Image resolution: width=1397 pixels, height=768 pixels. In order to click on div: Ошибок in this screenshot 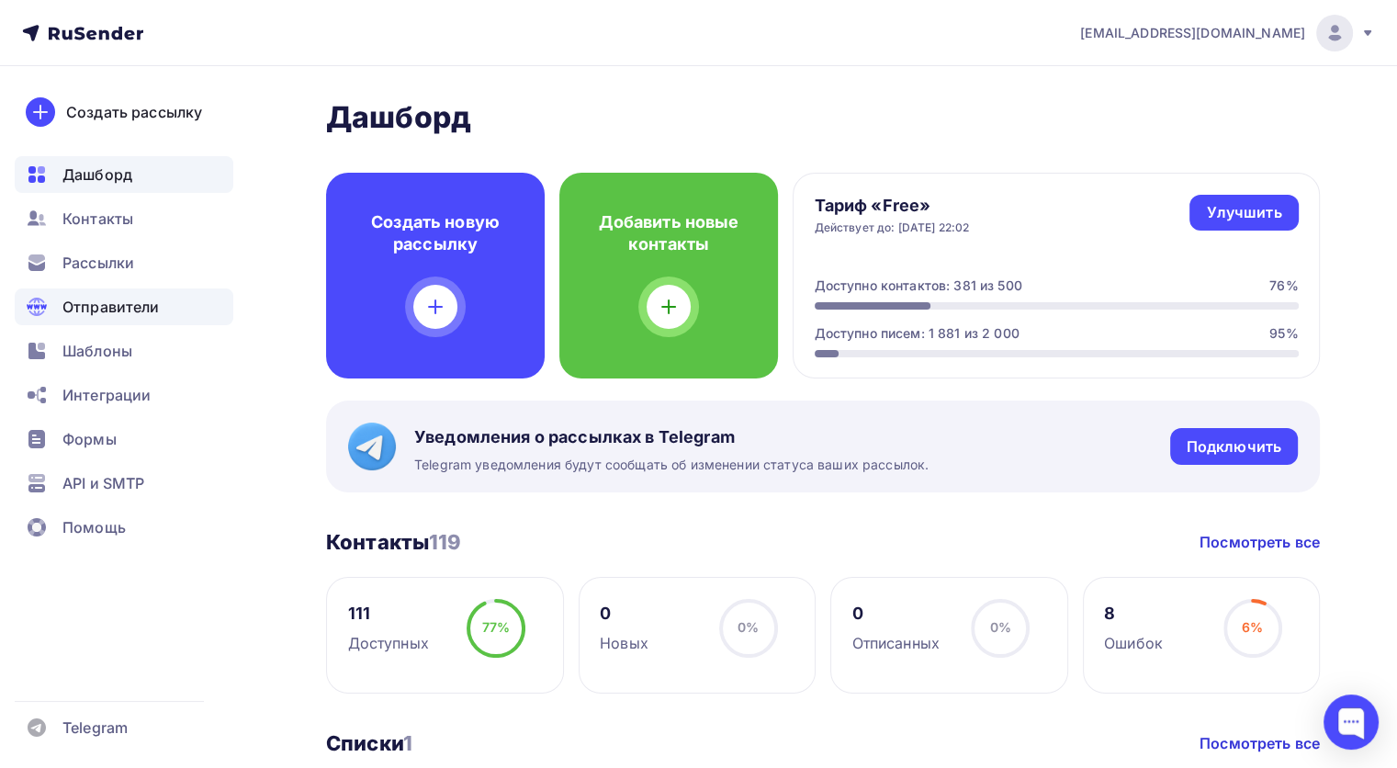, I will do `click(1133, 643)`.